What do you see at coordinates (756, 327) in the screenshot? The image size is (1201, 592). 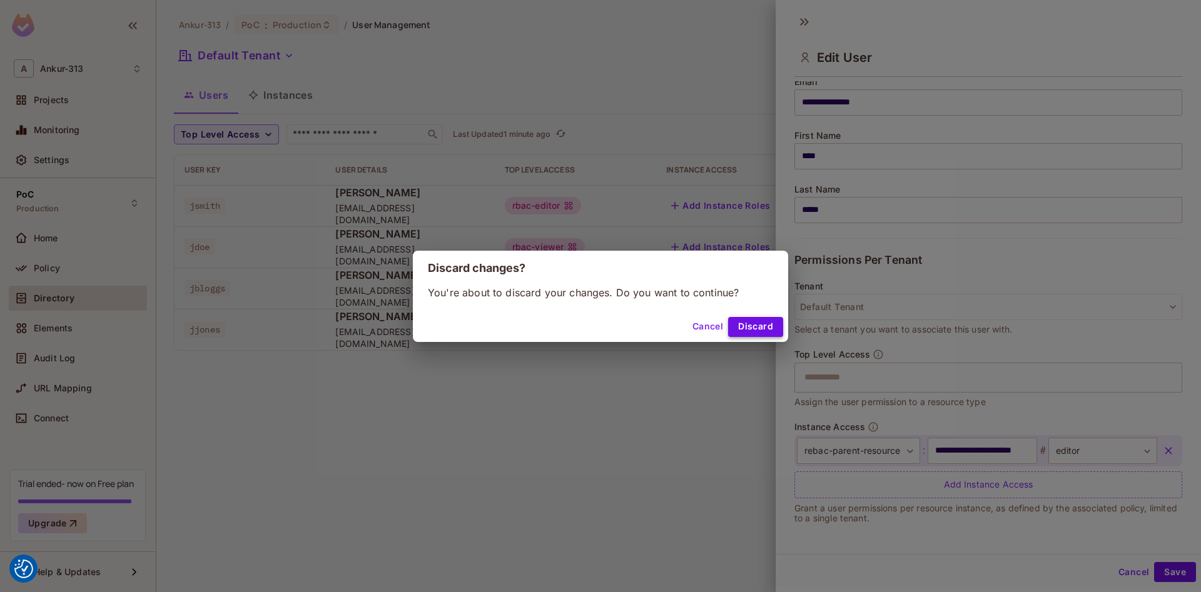 I see `button: Discard` at bounding box center [756, 327].